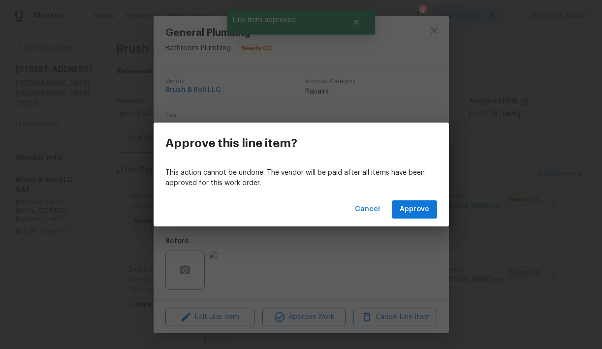  I want to click on button: Cancel, so click(367, 209).